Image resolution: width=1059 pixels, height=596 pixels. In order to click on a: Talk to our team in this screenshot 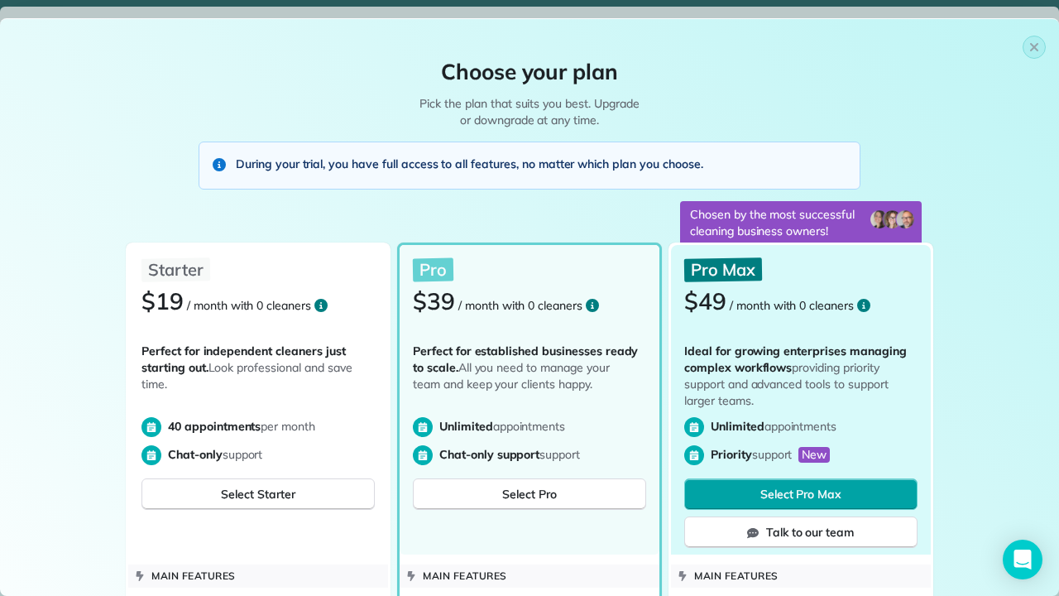, I will do `click(801, 532)`.